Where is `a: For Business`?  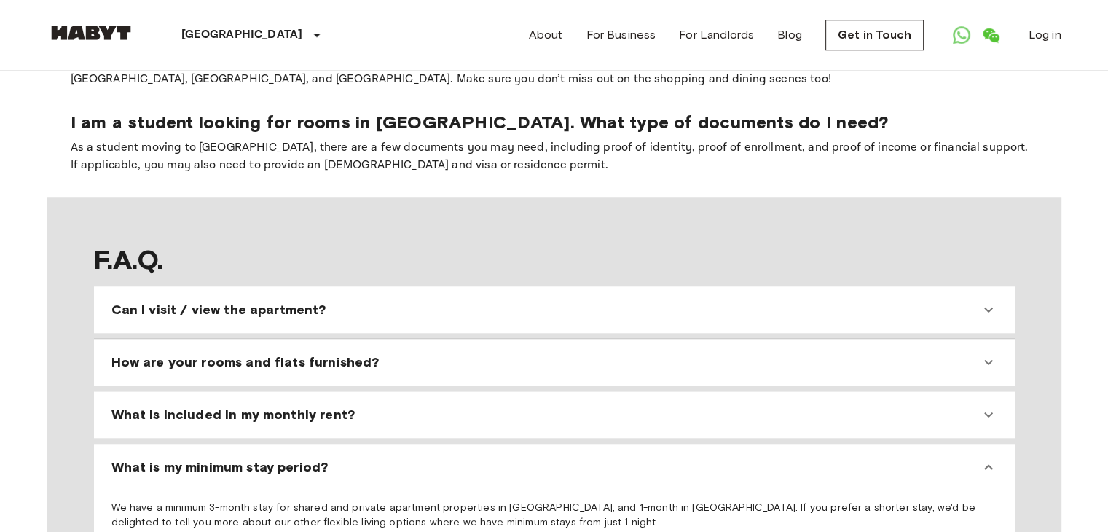 a: For Business is located at coordinates (620, 35).